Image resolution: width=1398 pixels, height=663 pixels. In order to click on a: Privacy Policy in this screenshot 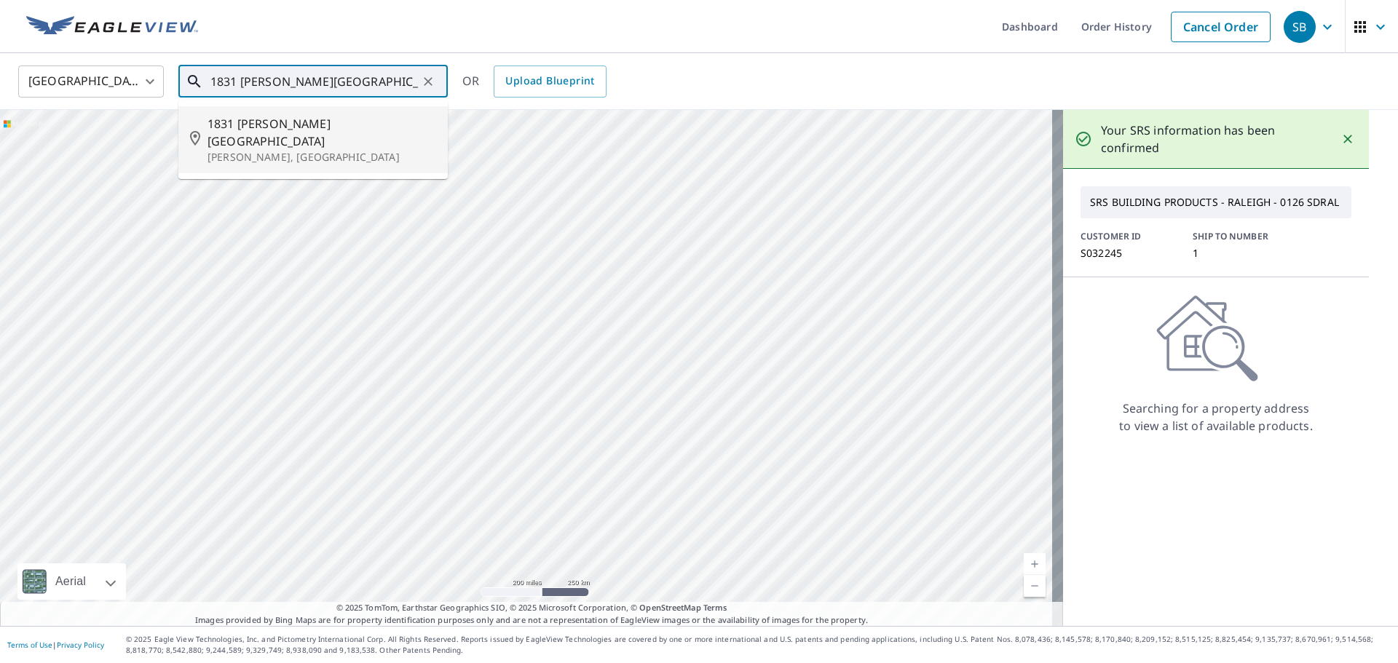, I will do `click(80, 645)`.